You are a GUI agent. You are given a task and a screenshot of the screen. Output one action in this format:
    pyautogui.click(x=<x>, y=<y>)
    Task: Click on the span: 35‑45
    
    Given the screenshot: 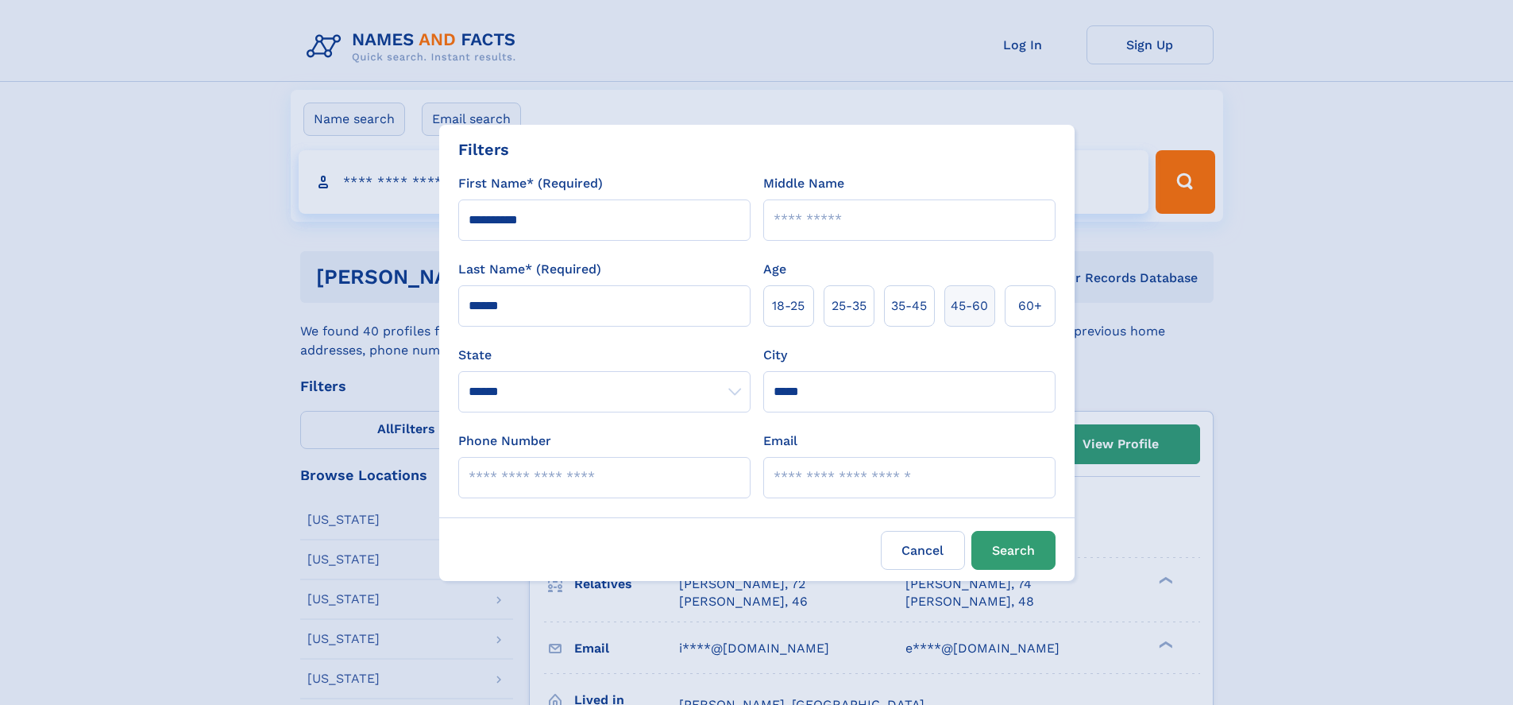 What is the action you would take?
    pyautogui.click(x=909, y=306)
    